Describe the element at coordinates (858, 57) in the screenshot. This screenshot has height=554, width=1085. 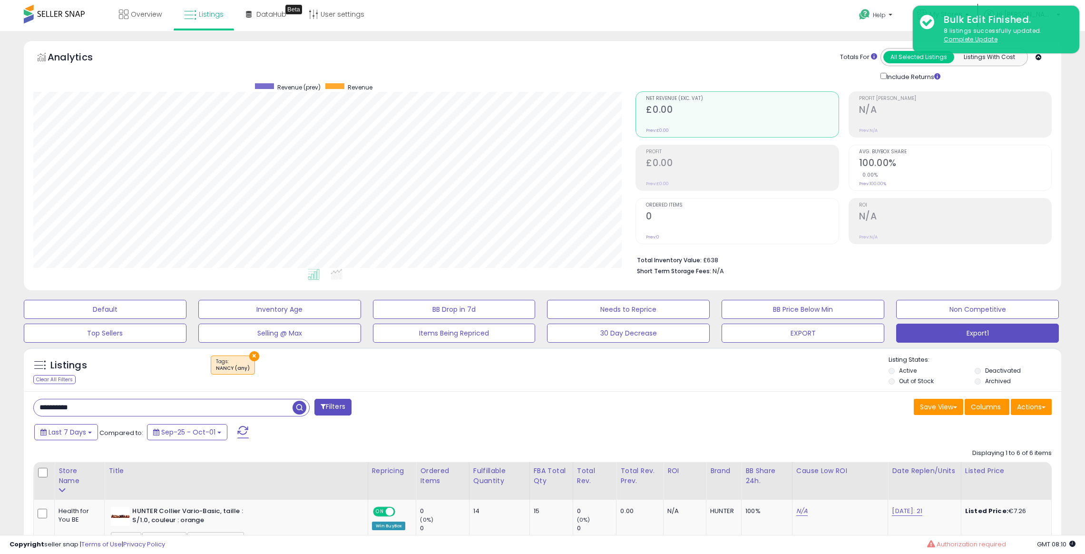
I see `div: Totals For` at that location.